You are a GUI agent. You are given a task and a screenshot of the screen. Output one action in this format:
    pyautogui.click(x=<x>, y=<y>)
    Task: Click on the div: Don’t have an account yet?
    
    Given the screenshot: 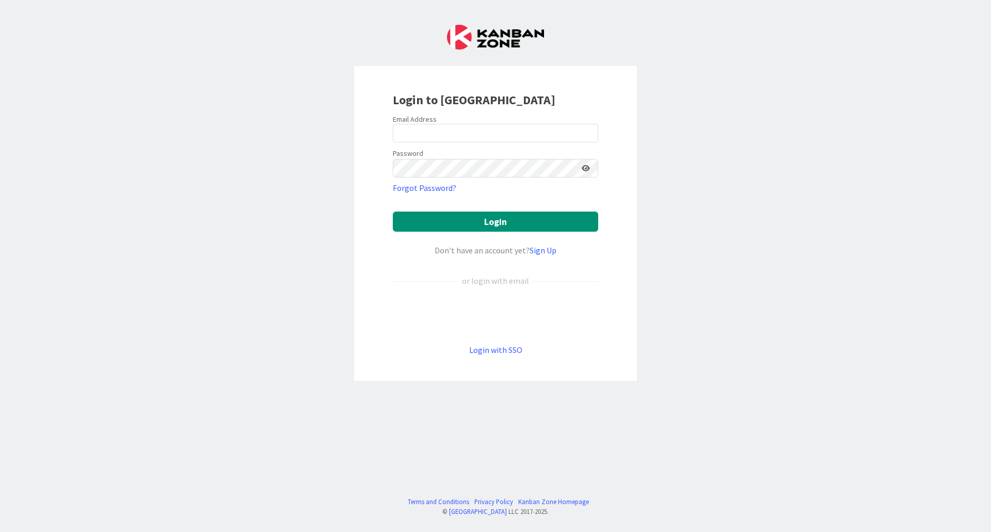 What is the action you would take?
    pyautogui.click(x=496, y=250)
    